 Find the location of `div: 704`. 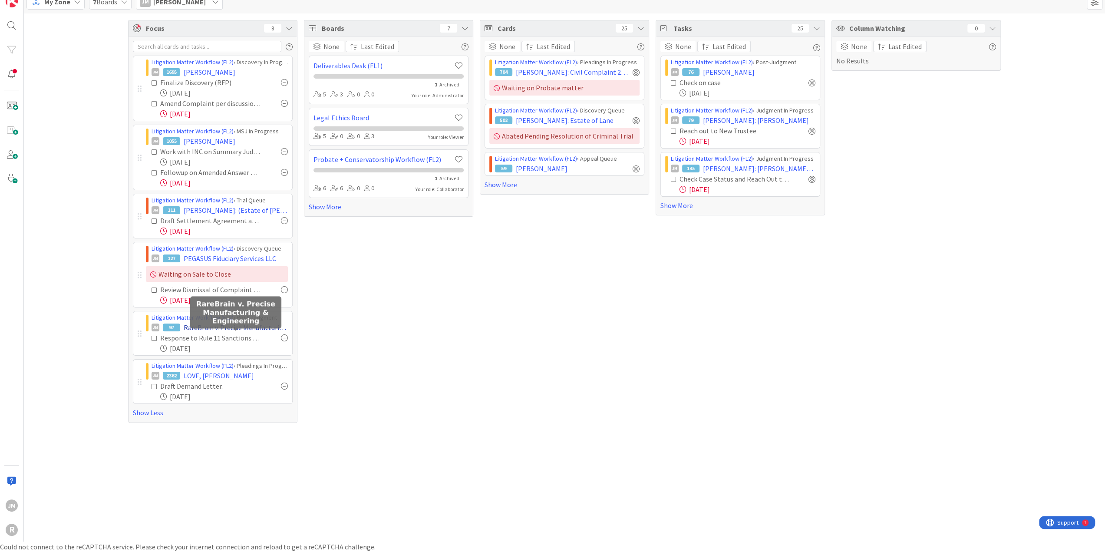

div: 704 is located at coordinates (504, 72).